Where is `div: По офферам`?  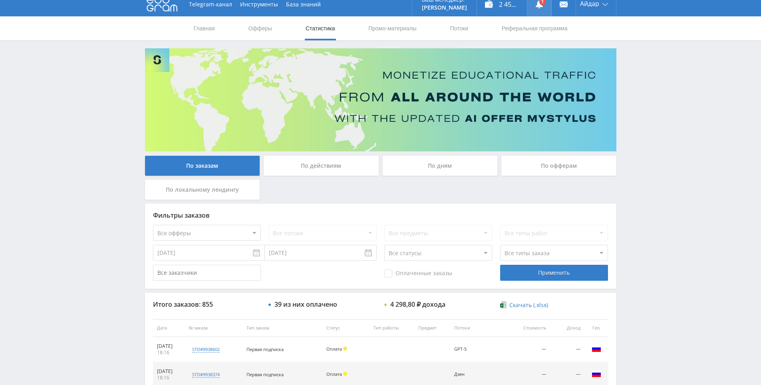
div: По офферам is located at coordinates (559, 166).